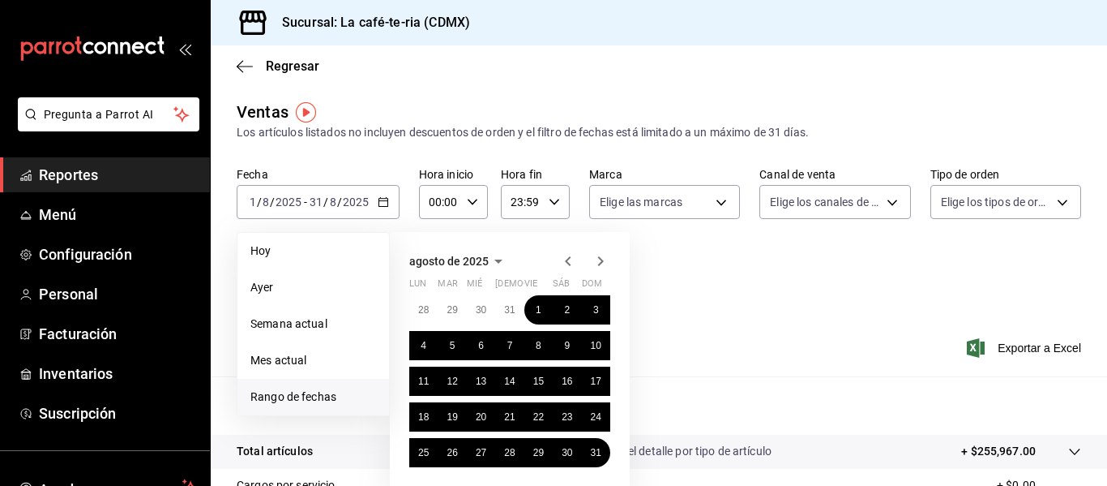 The height and width of the screenshot is (486, 1107). I want to click on button: agosto de 2025, so click(459, 261).